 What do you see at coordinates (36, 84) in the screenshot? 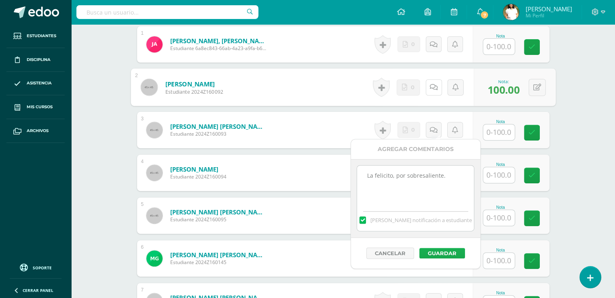
I see `a: Asistencia` at bounding box center [36, 84].